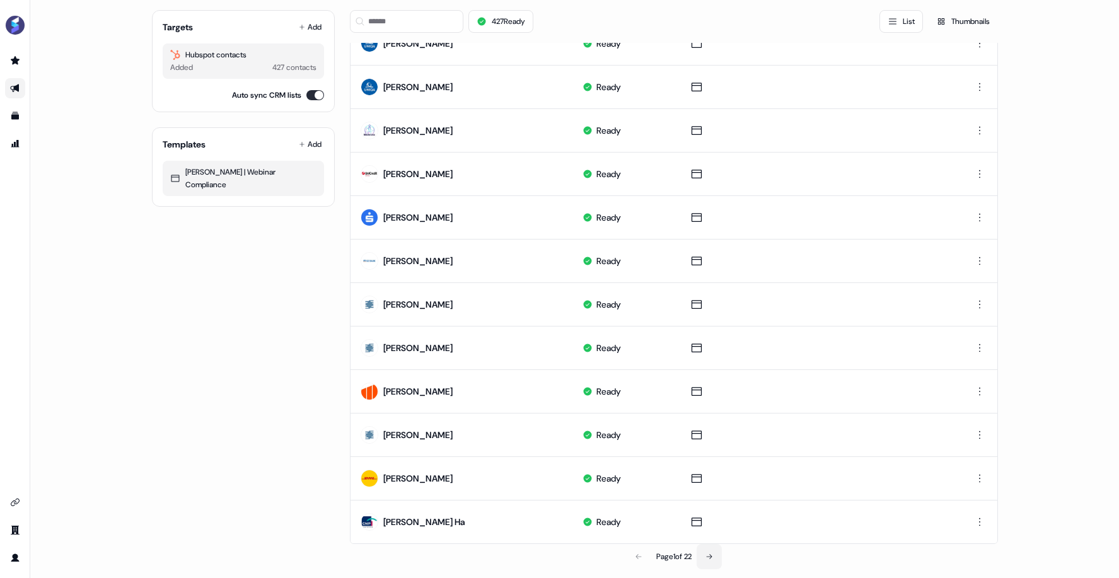 The width and height of the screenshot is (1119, 578). I want to click on button: Thumbnails, so click(962, 21).